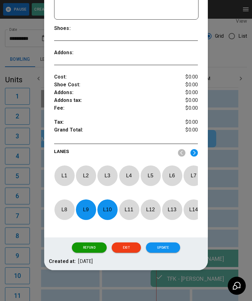 The height and width of the screenshot is (301, 252). Describe the element at coordinates (86, 209) in the screenshot. I see `p: L 9` at that location.